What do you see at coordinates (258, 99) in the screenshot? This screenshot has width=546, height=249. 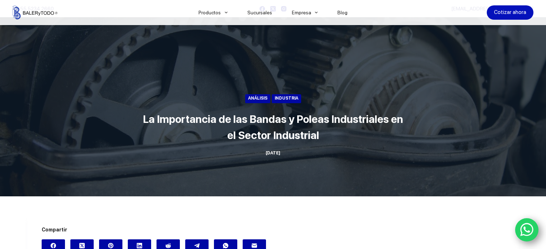 I see `a: Análisis` at bounding box center [258, 99].